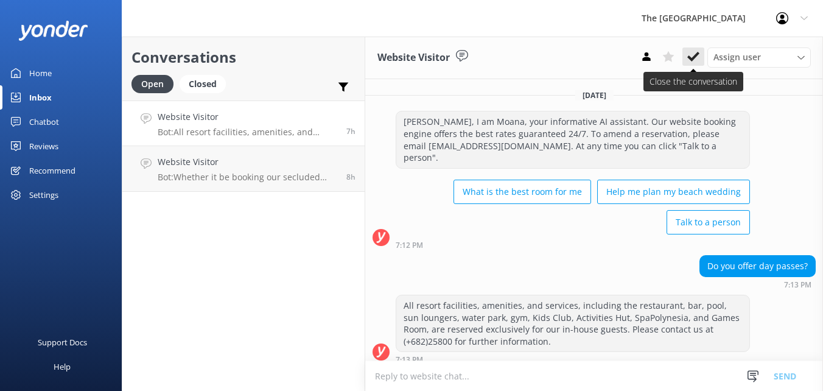 The width and height of the screenshot is (823, 391). What do you see at coordinates (247, 132) in the screenshot?
I see `p: Bot: All resort facilities, amenities, and services, including the restaurant, bar, pool, sun lou...` at bounding box center [247, 132].